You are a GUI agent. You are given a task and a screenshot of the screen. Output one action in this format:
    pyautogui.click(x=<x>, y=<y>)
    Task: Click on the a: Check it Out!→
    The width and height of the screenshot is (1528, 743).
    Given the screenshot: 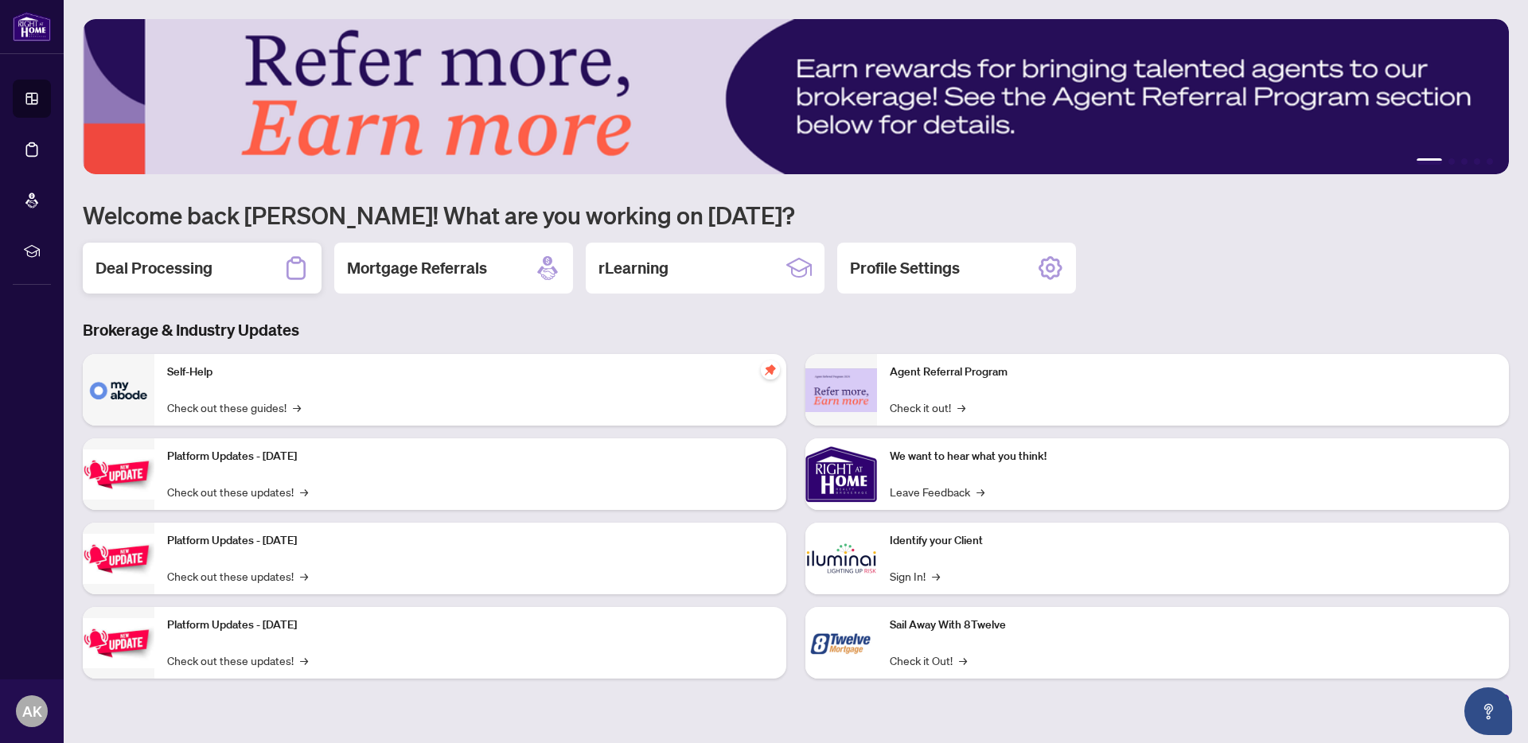 What is the action you would take?
    pyautogui.click(x=928, y=660)
    